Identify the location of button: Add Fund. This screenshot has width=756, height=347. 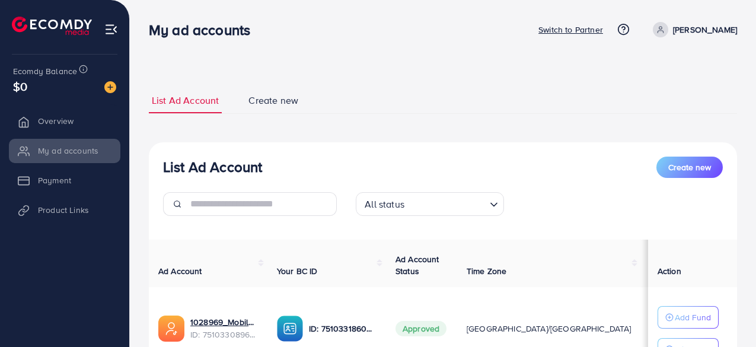
(688, 317).